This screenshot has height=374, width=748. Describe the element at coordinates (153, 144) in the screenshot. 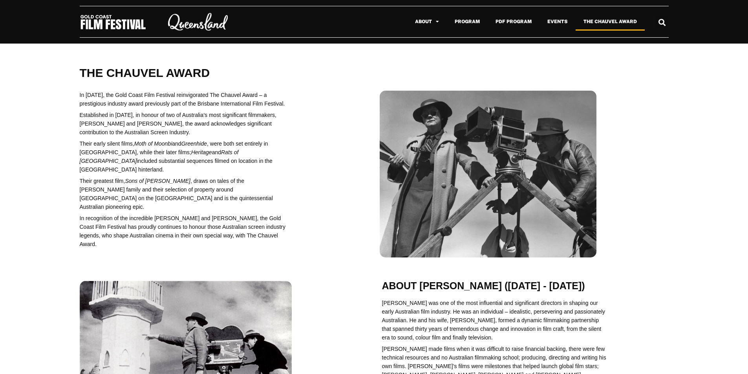

I see `em: Moth of Moonbi` at that location.